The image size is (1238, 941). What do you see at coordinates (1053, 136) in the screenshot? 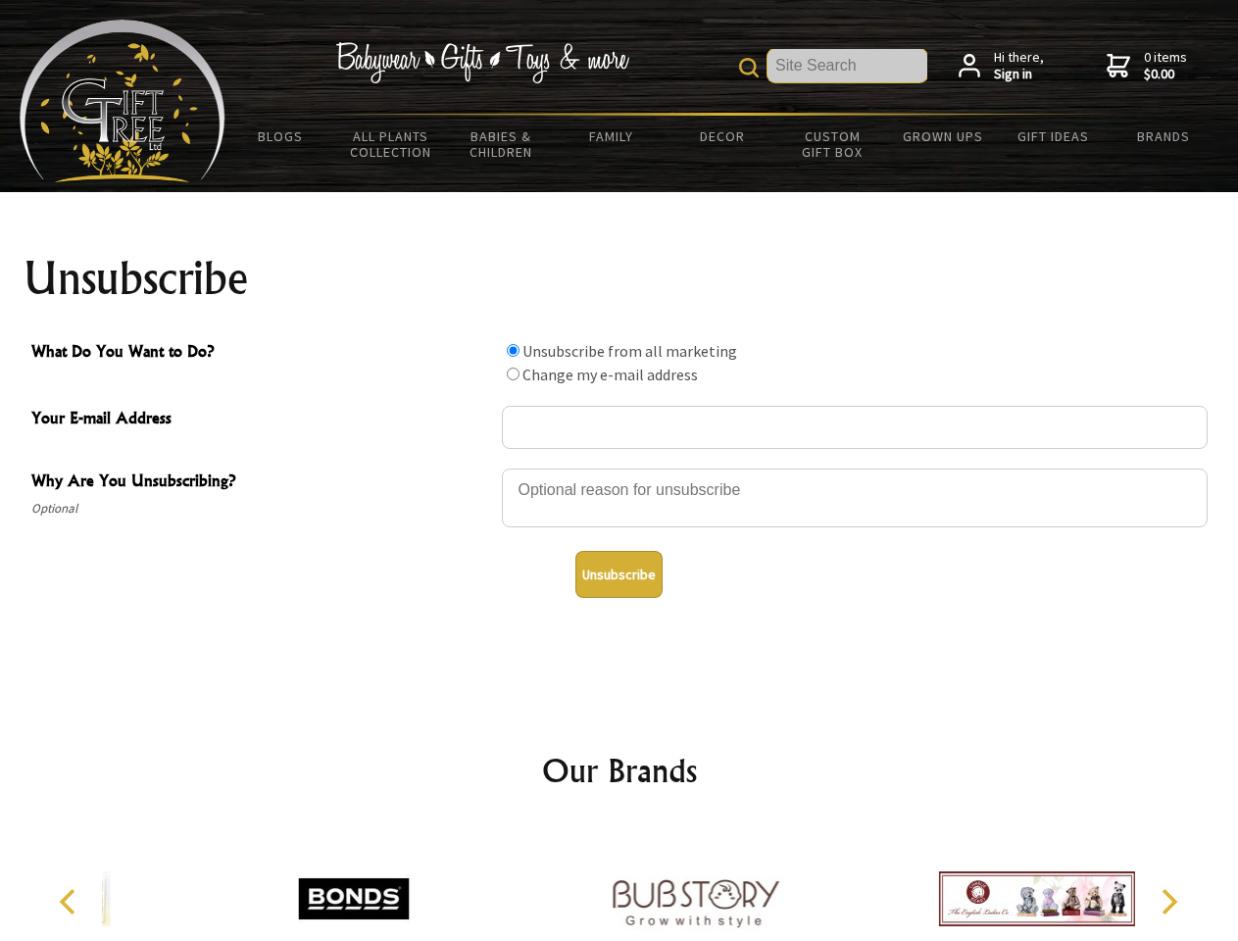
I see `a: Gift Ideas` at bounding box center [1053, 136].